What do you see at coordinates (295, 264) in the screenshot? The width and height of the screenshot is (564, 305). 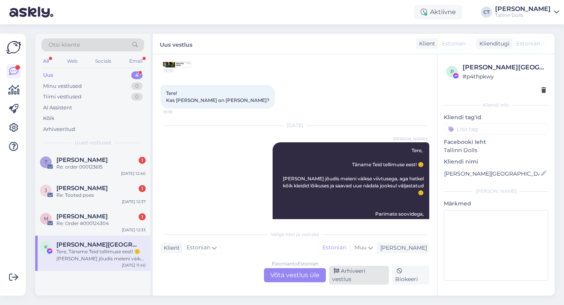 I see `div: Estonian to Estonian` at bounding box center [295, 264].